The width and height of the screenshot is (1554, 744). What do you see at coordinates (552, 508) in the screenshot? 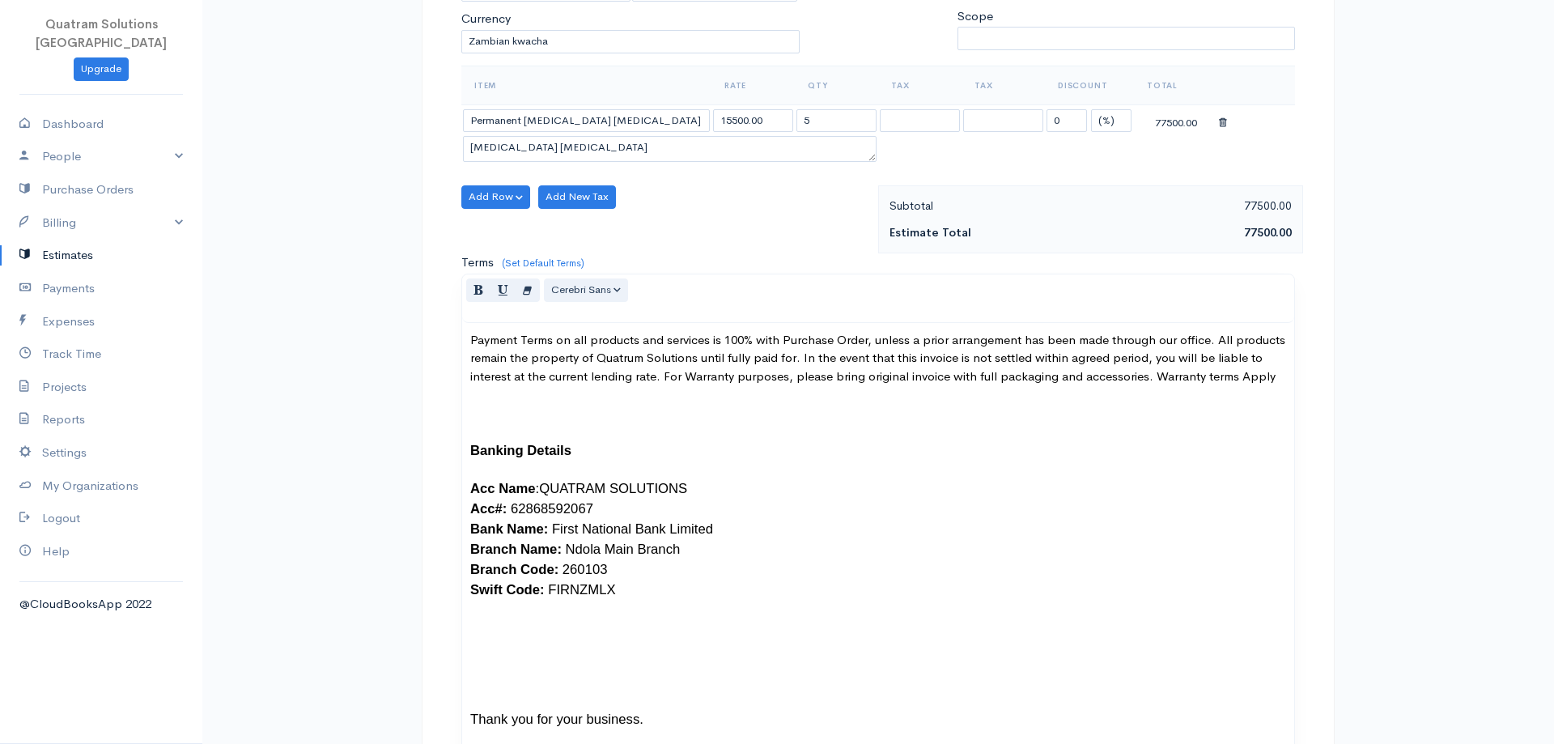
I see `span: 62868592067` at bounding box center [552, 508].